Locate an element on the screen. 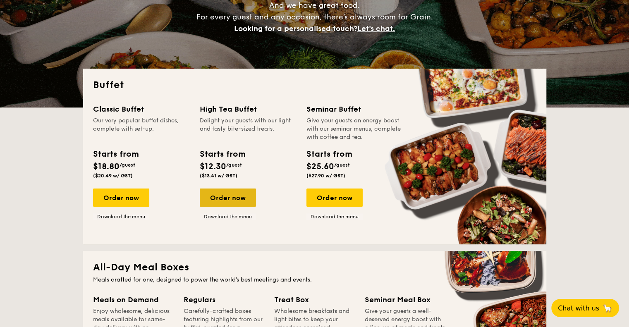 This screenshot has width=629, height=327. span: Chat with us is located at coordinates (579, 308).